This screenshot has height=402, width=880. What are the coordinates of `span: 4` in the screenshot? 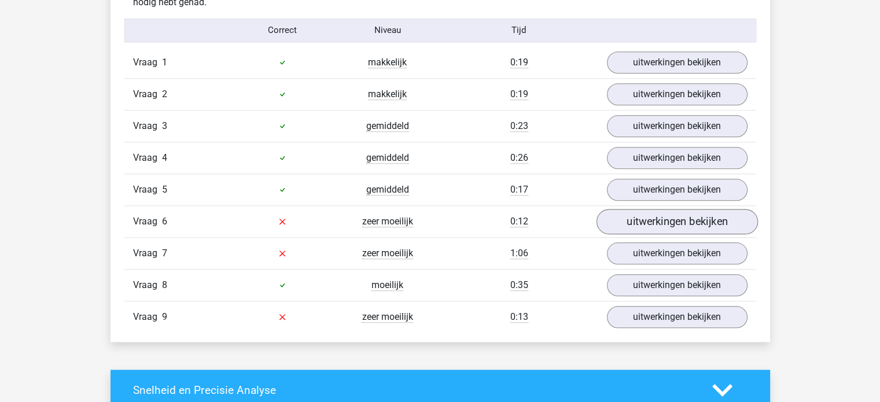 It's located at (164, 157).